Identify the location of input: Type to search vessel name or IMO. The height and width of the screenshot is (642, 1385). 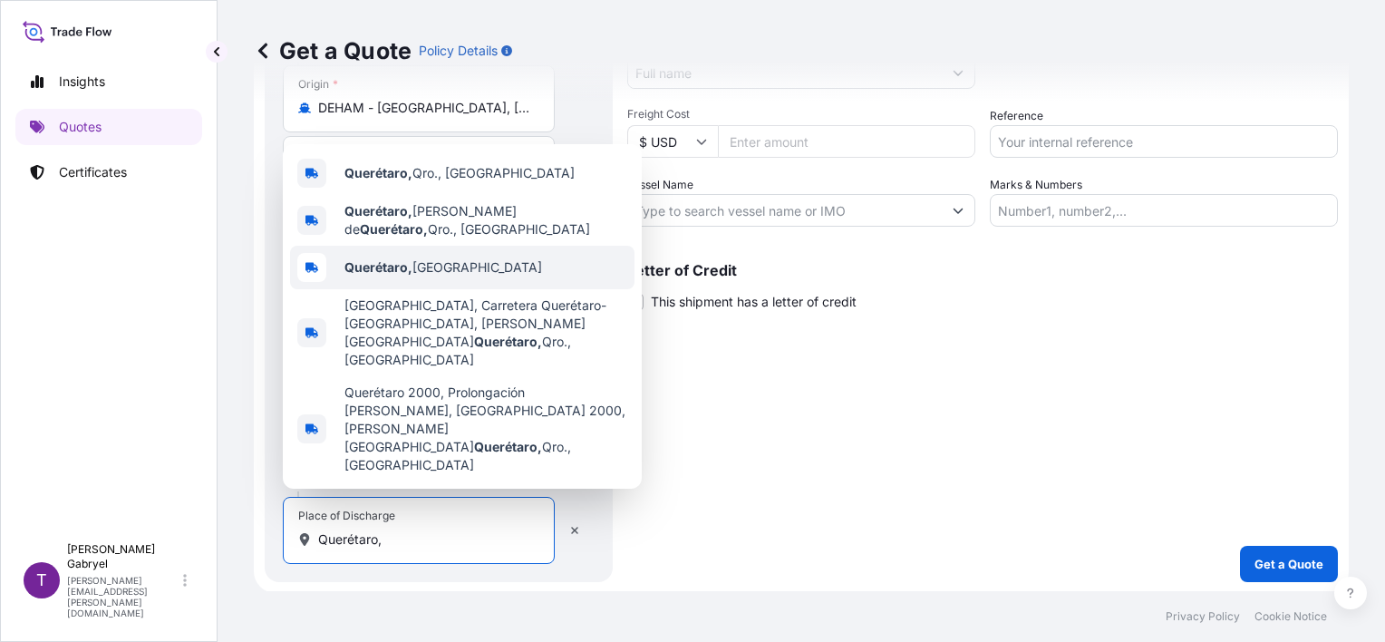
(785, 210).